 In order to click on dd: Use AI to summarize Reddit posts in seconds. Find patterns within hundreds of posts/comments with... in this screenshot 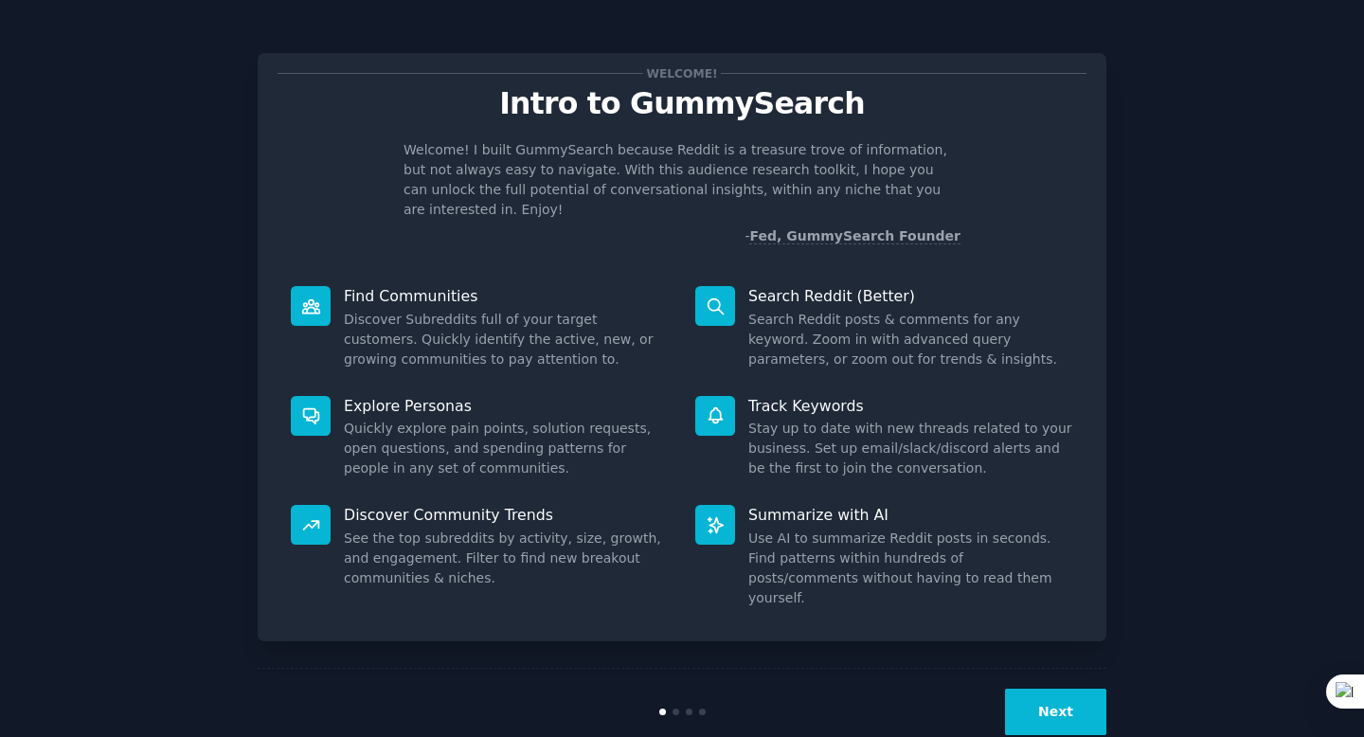, I will do `click(910, 568)`.